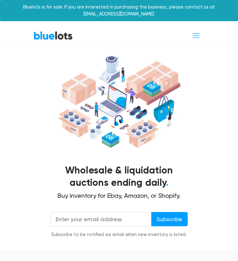  I want to click on img: hero-ee84e7d0318cb26816c560f6b4441b76977f77a177738b4e94f68c95b2b83dbb.png, so click(119, 102).